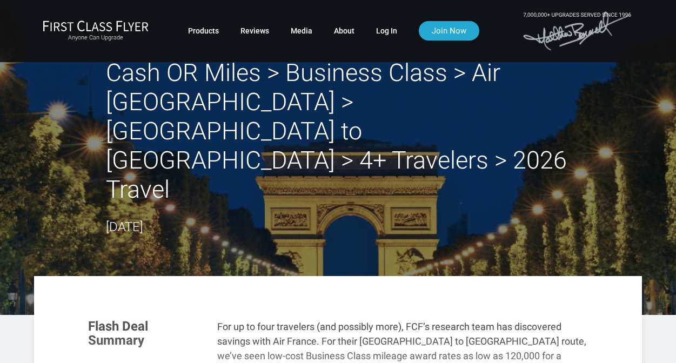  Describe the element at coordinates (96, 31) in the screenshot. I see `a: First Class FlyerAnyone Can Upgrade` at that location.